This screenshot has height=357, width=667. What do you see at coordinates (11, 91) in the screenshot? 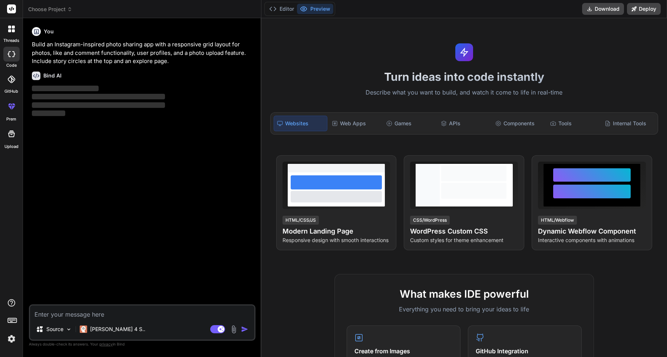
I see `label: GitHub` at bounding box center [11, 91].